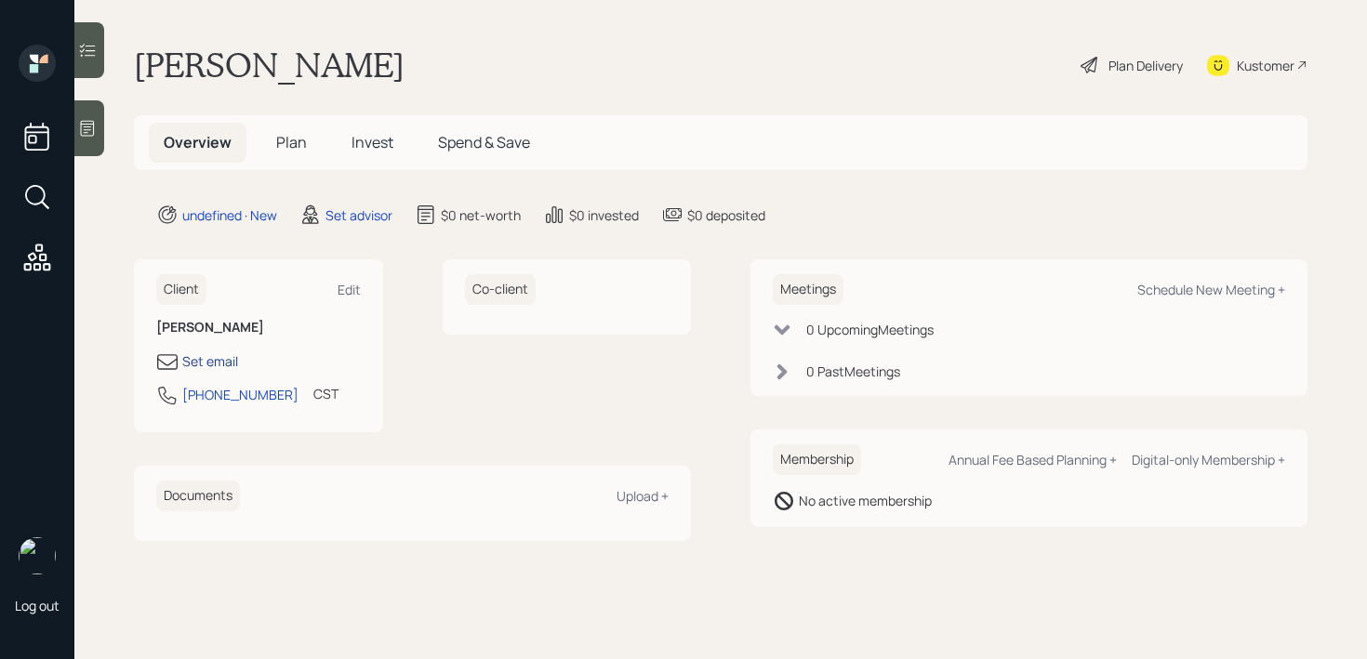 The height and width of the screenshot is (659, 1367). Describe the element at coordinates (291, 142) in the screenshot. I see `span: Plan` at that location.